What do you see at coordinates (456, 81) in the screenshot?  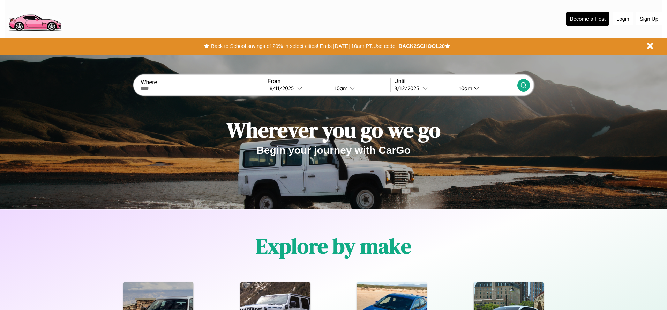 I see `label: Until` at bounding box center [456, 81].